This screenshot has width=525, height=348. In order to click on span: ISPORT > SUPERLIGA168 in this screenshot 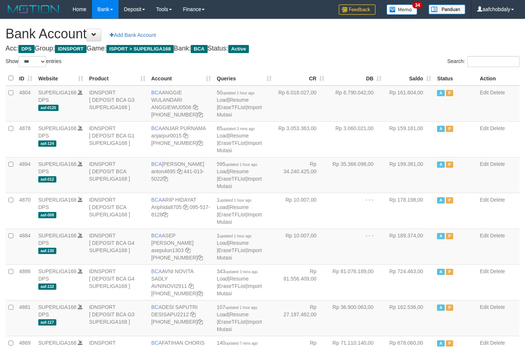, I will do `click(140, 49)`.